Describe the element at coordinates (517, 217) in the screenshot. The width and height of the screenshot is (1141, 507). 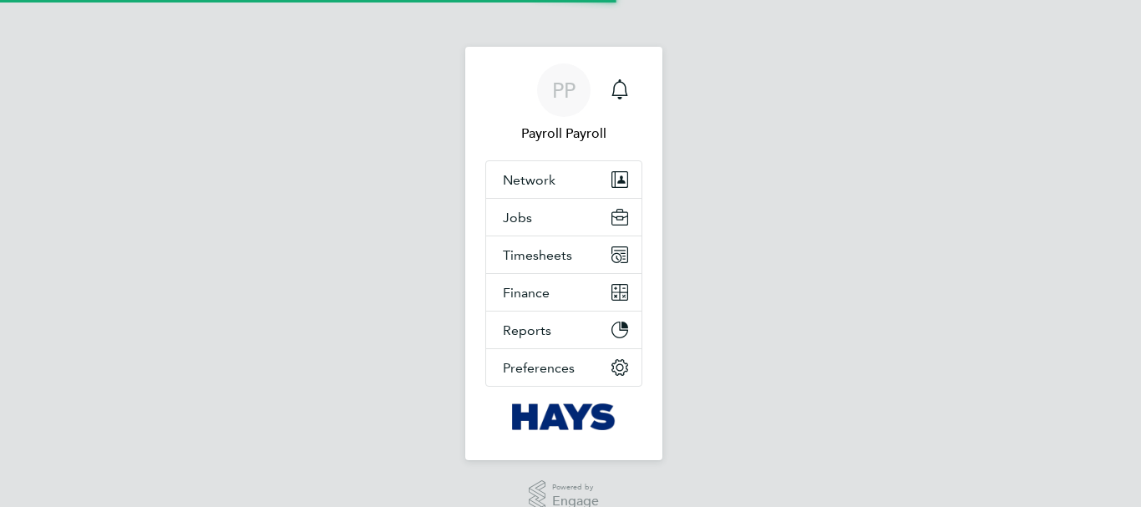
I see `span: Jobs` at that location.